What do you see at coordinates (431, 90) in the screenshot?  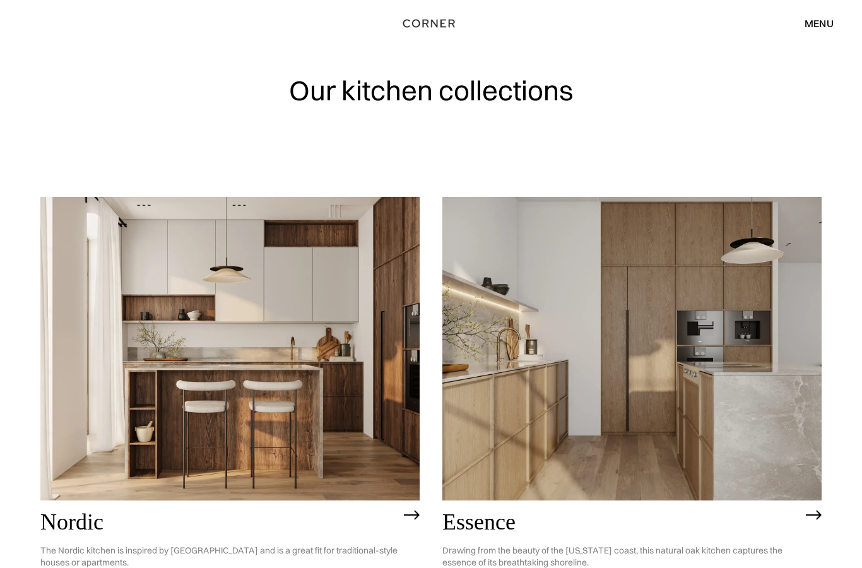 I see `h1: Our kitchen collections` at bounding box center [431, 90].